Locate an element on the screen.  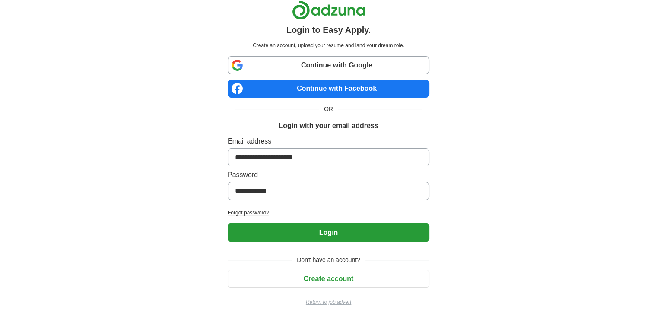
span: OR is located at coordinates (328, 109).